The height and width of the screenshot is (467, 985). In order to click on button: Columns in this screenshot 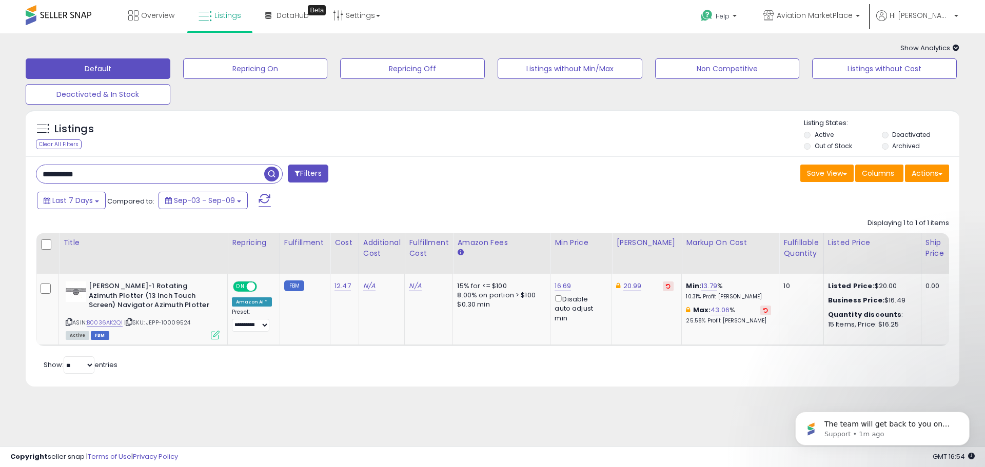, I will do `click(879, 173)`.